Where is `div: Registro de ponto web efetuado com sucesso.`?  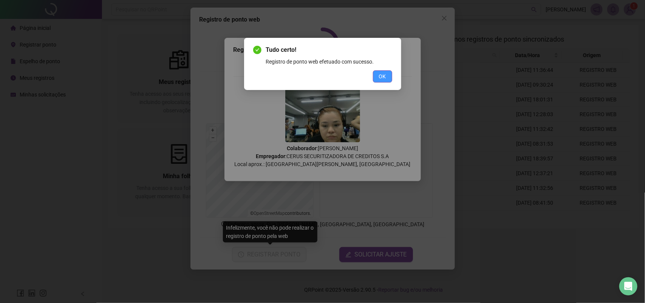 div: Registro de ponto web efetuado com sucesso. is located at coordinates (329, 62).